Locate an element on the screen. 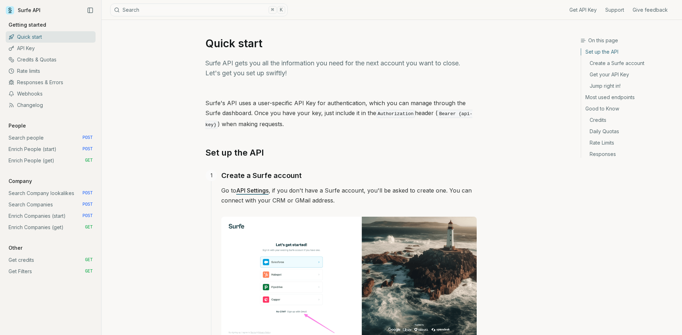 The image size is (682, 335). a: Enrich People (start) POST is located at coordinates (50, 149).